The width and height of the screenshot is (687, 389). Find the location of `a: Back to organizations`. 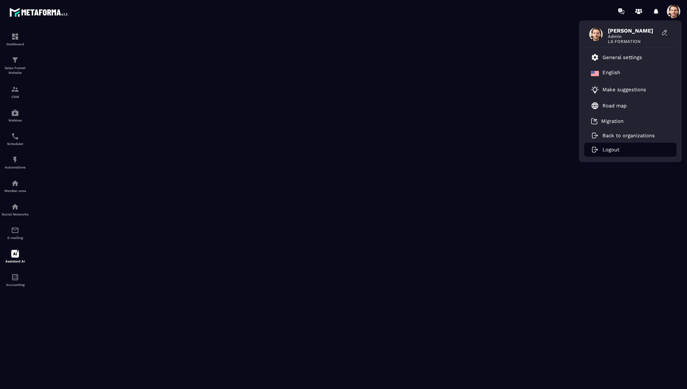

a: Back to organizations is located at coordinates (623, 135).